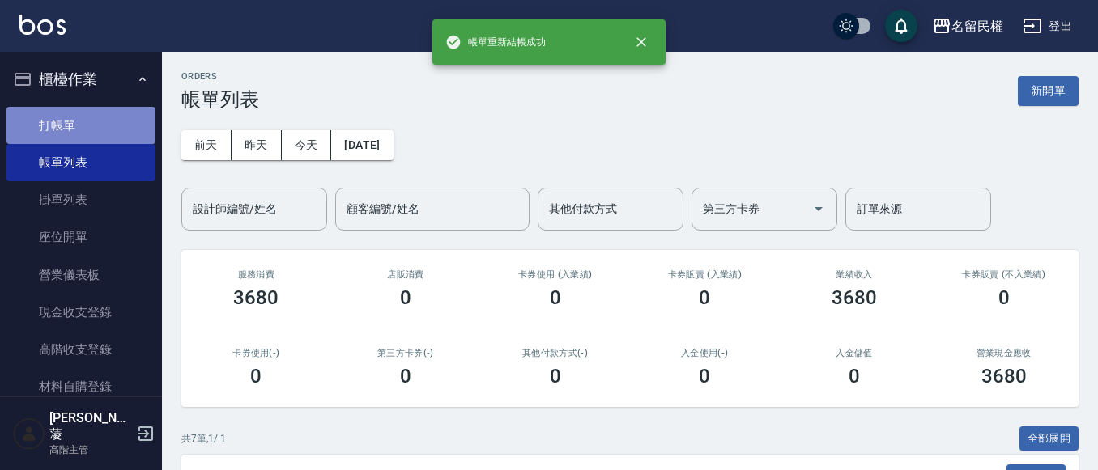 Image resolution: width=1098 pixels, height=470 pixels. What do you see at coordinates (220, 76) in the screenshot?
I see `h2: ORDERS` at bounding box center [220, 76].